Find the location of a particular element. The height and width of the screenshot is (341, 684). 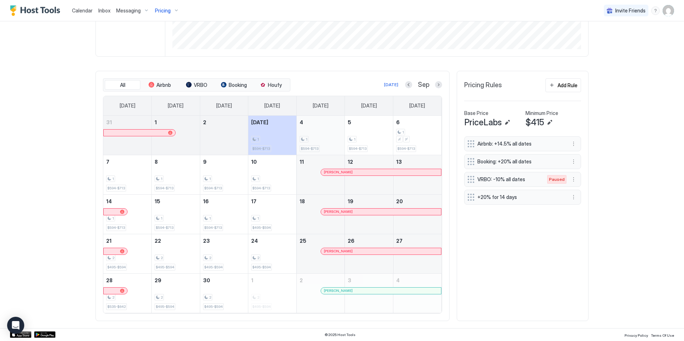

td: September 20, 2025 is located at coordinates (417, 214).